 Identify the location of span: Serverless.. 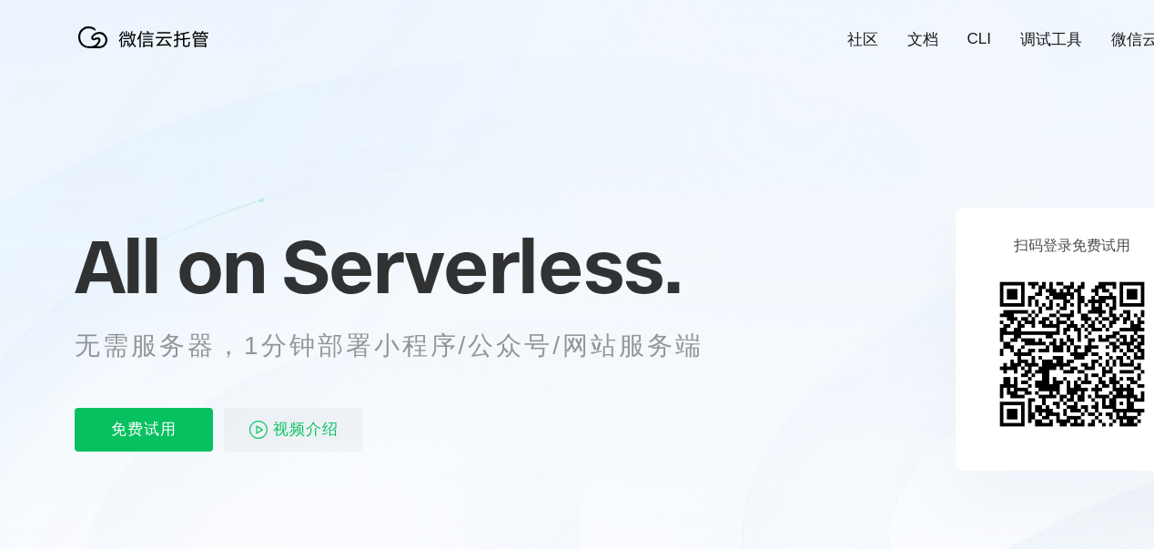
(481, 266).